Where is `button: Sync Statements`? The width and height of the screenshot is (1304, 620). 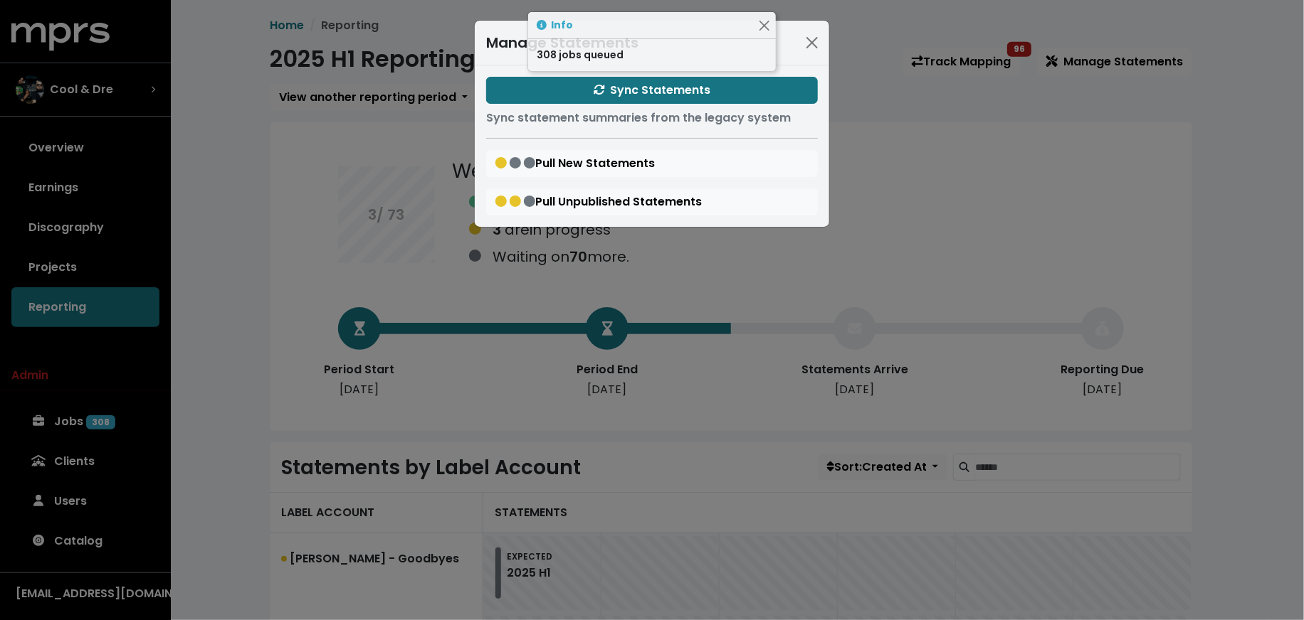
button: Sync Statements is located at coordinates (652, 90).